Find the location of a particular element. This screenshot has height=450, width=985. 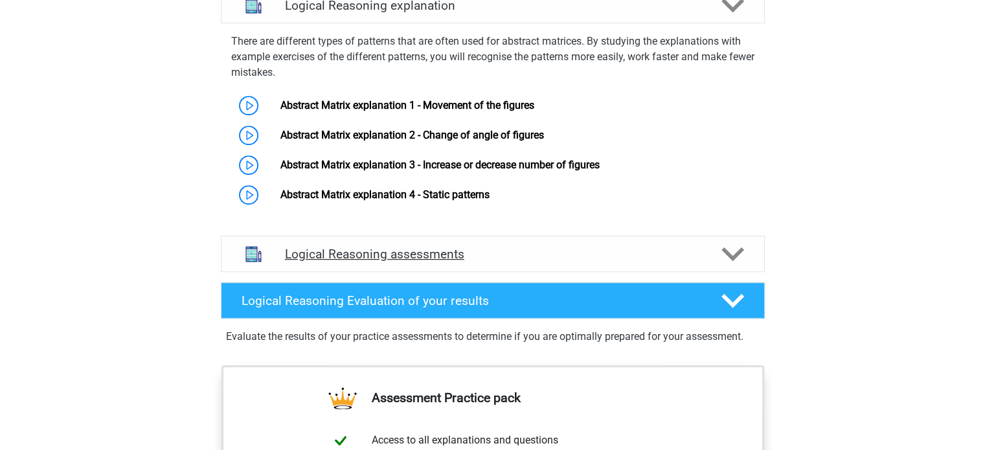

a: Abstract Matrix explanation 2 - Change of angle of figures is located at coordinates (412, 135).